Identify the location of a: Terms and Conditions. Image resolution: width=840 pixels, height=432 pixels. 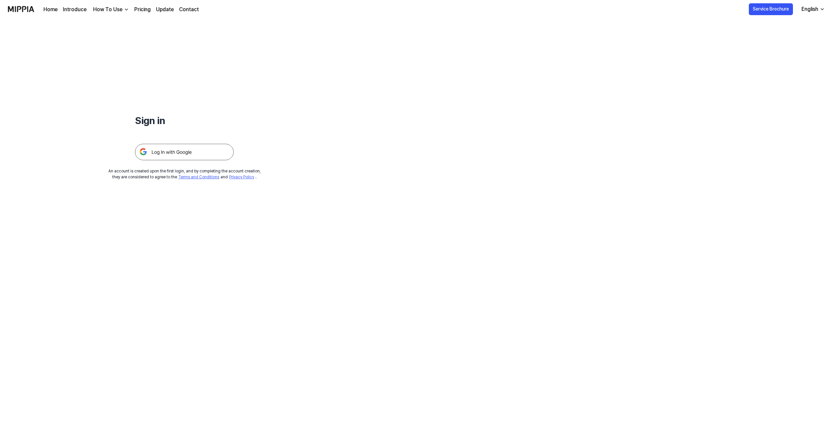
(199, 177).